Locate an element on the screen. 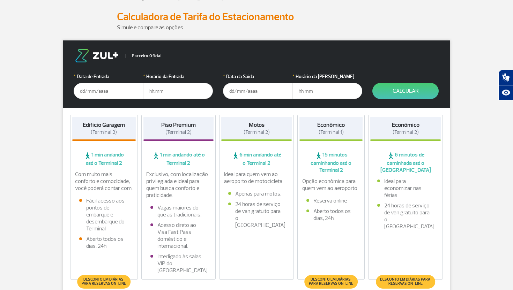 Image resolution: width=513 pixels, height=290 pixels. label: Horário da Entrada is located at coordinates (178, 76).